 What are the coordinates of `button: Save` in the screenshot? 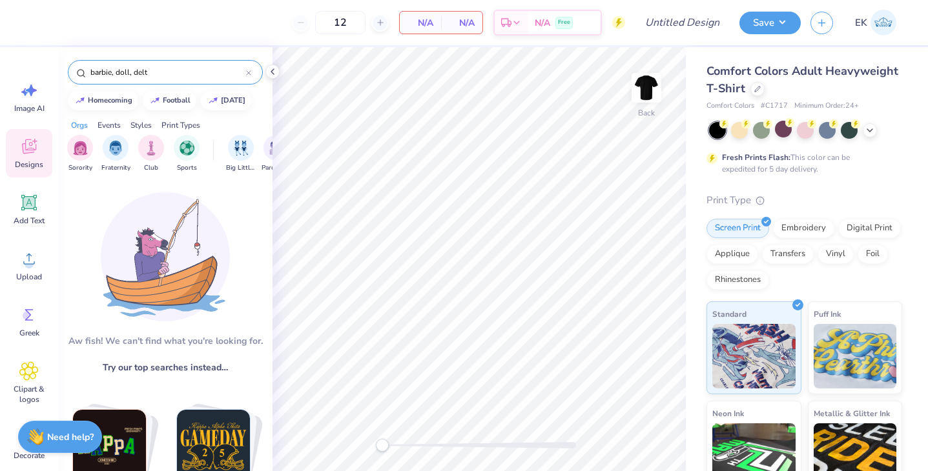 It's located at (770, 23).